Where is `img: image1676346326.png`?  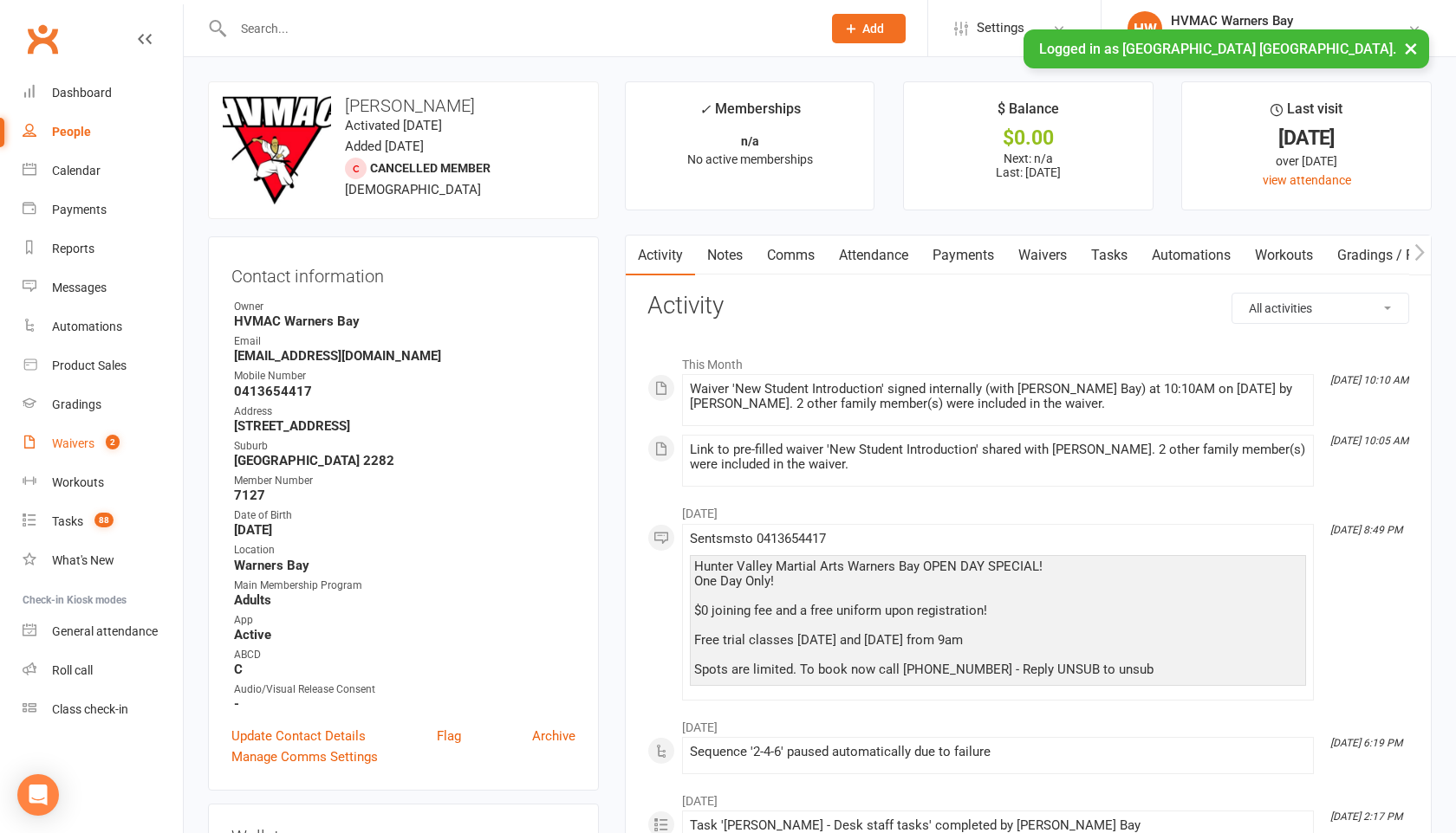
img: image1676346326.png is located at coordinates (277, 150).